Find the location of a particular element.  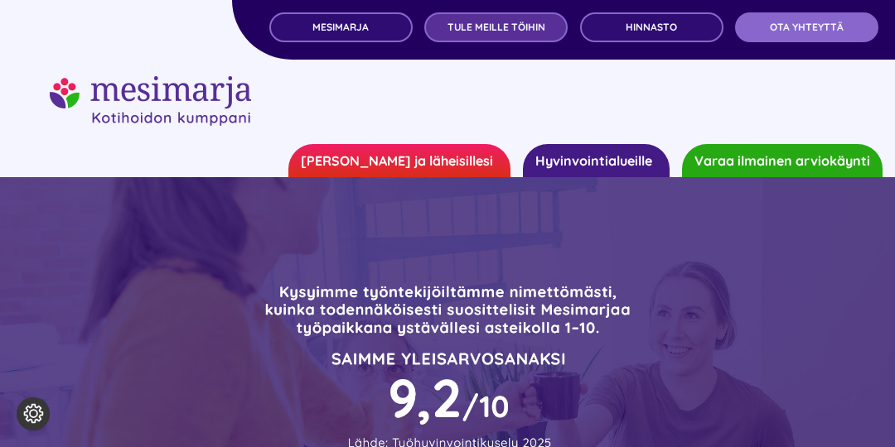

a: mesimarjasi is located at coordinates (150, 84).